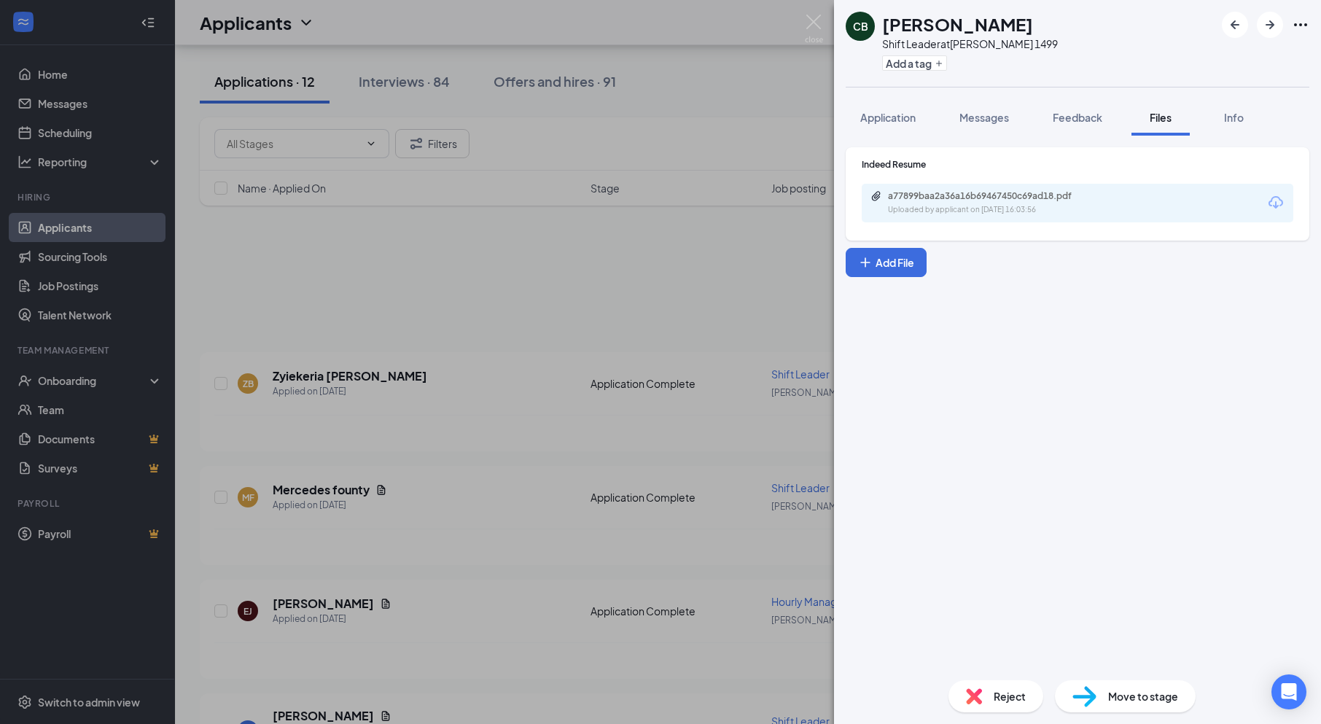  What do you see at coordinates (914, 63) in the screenshot?
I see `button: PlusAdd a tag` at bounding box center [914, 63].